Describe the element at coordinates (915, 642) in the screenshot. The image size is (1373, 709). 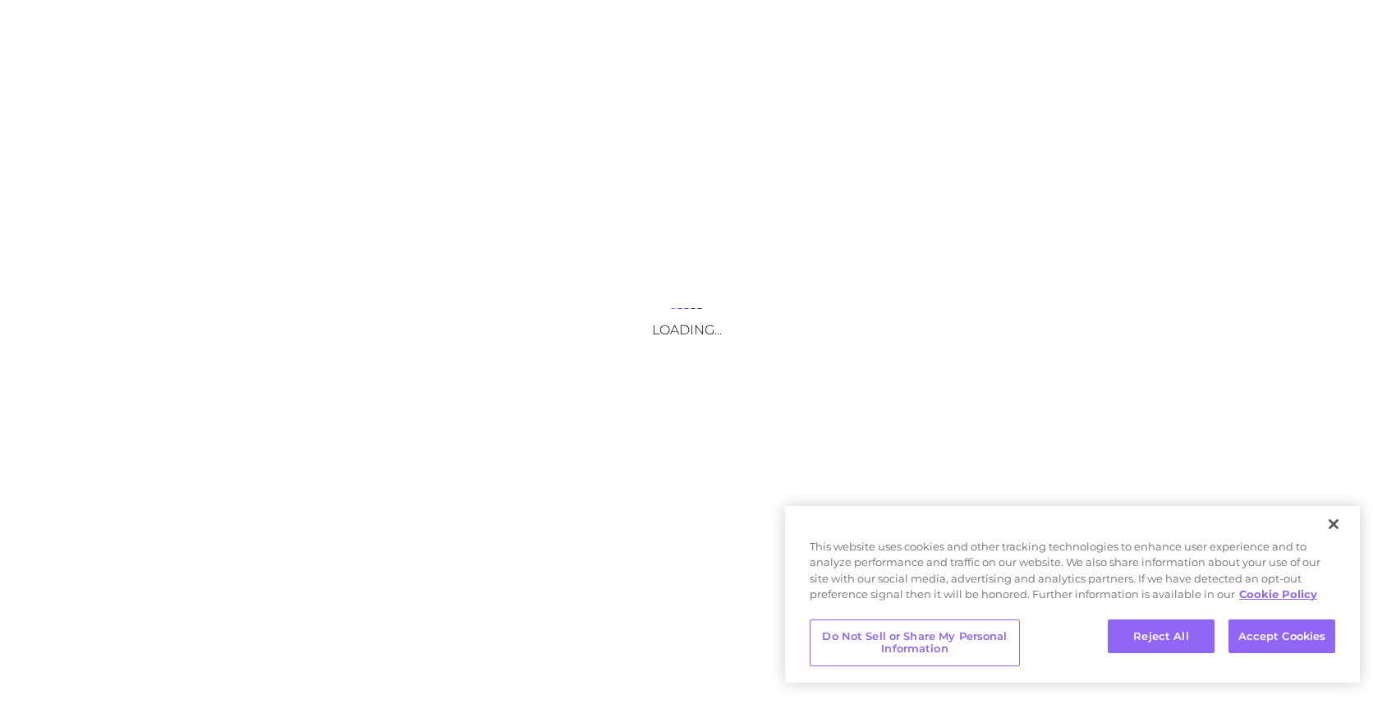
I see `button: Do Not Sell or Share My Personal Information, Opens the preference center dialog` at that location.